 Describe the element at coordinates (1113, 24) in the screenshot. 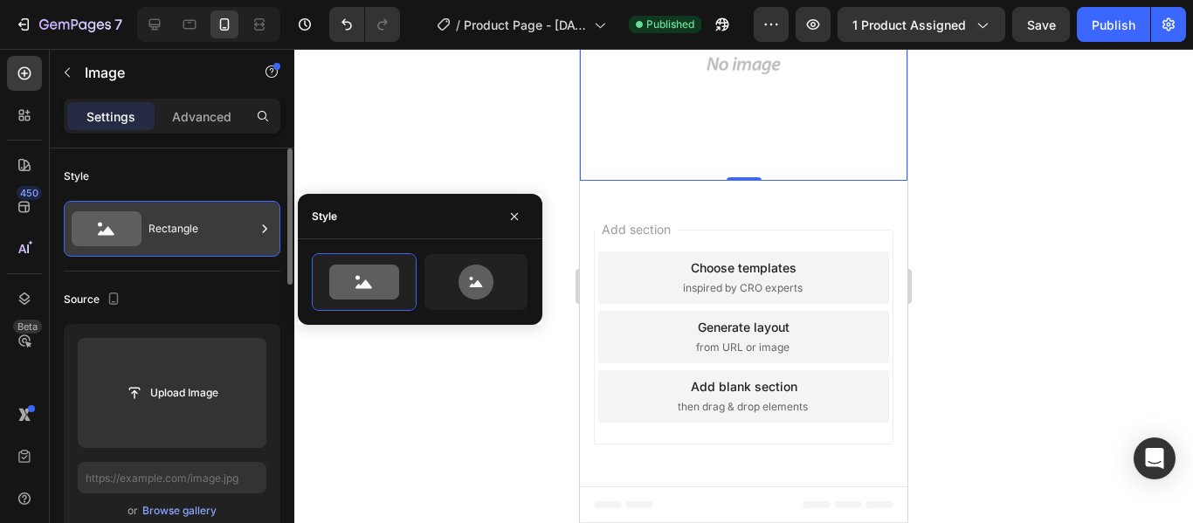

I see `button: Publish` at that location.